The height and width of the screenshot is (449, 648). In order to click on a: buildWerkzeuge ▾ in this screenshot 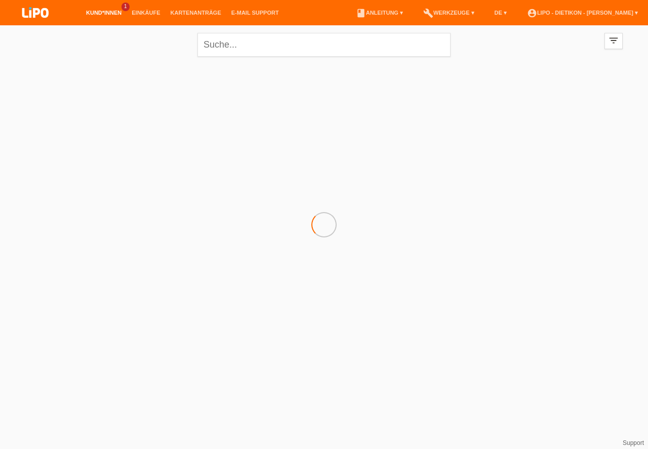, I will do `click(449, 13)`.